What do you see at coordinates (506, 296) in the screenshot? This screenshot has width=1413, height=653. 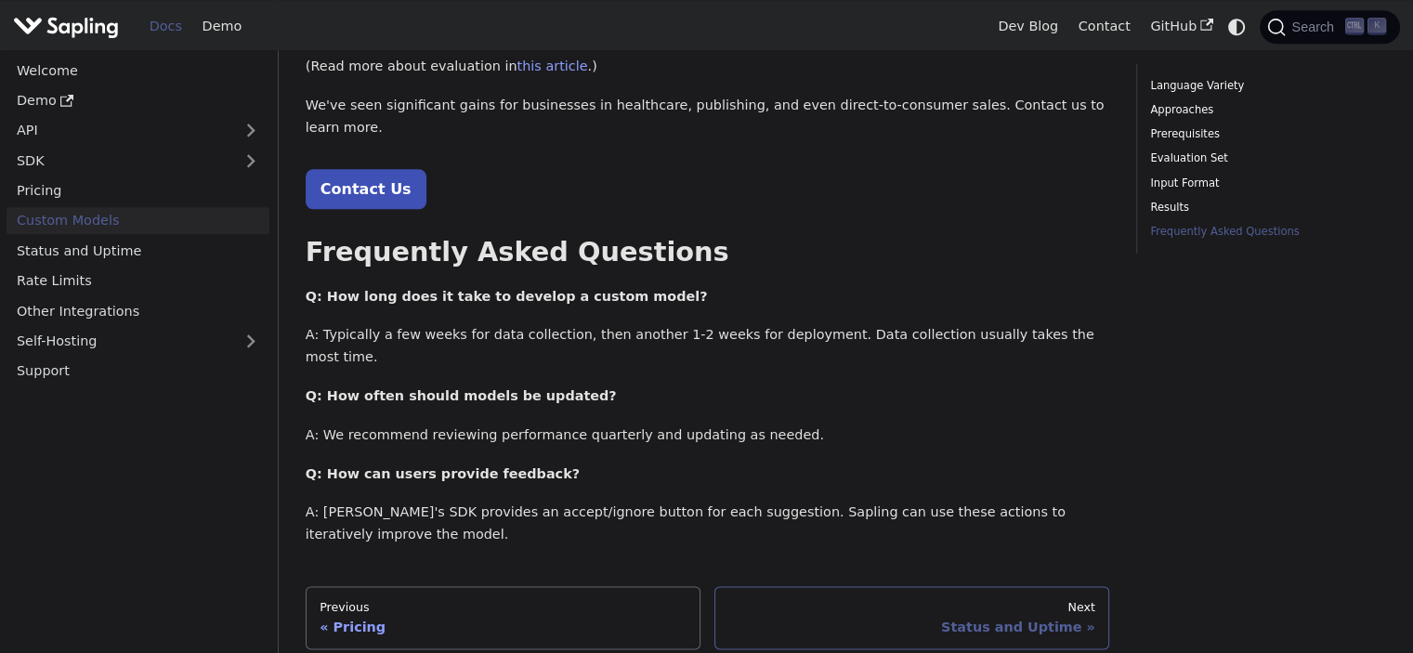 I see `strong: Q: How long does it take to develop a custom model?` at bounding box center [506, 296].